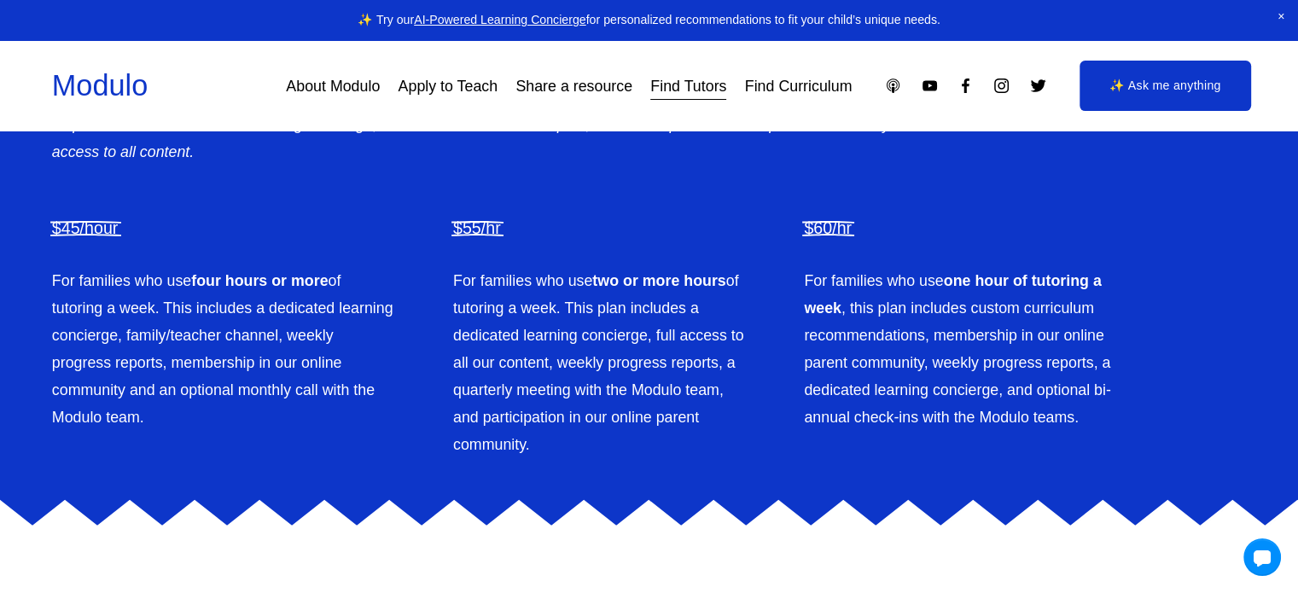 The width and height of the screenshot is (1298, 593). I want to click on a: ✨ Ask me anything, so click(1165, 86).